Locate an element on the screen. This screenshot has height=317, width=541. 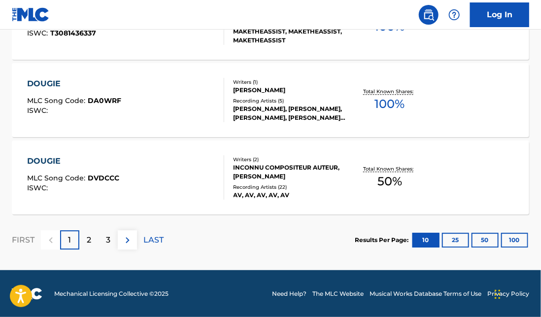
a: Need Help? is located at coordinates (289, 294).